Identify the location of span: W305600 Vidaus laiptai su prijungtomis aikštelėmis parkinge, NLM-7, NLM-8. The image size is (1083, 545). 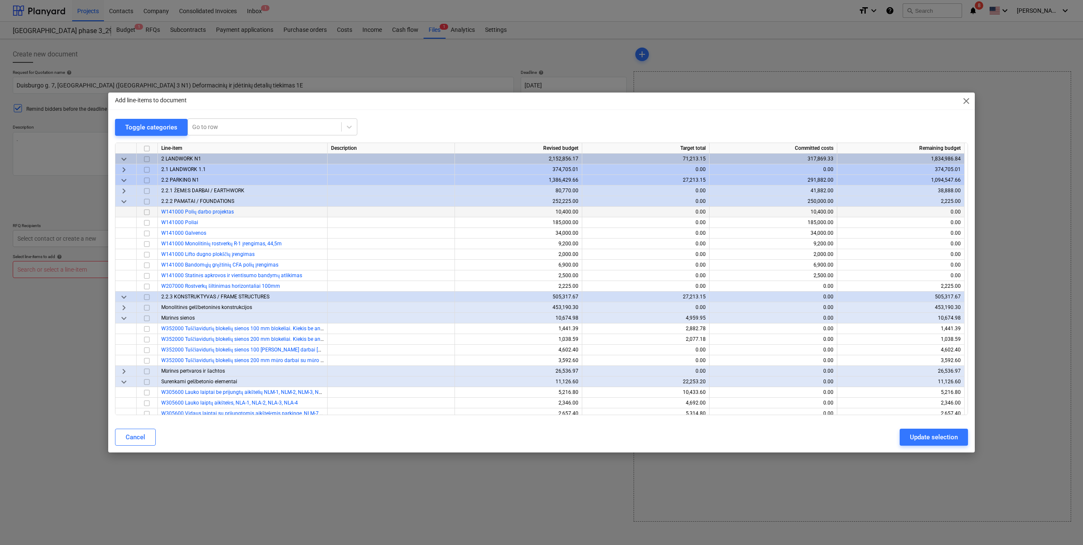
(248, 413).